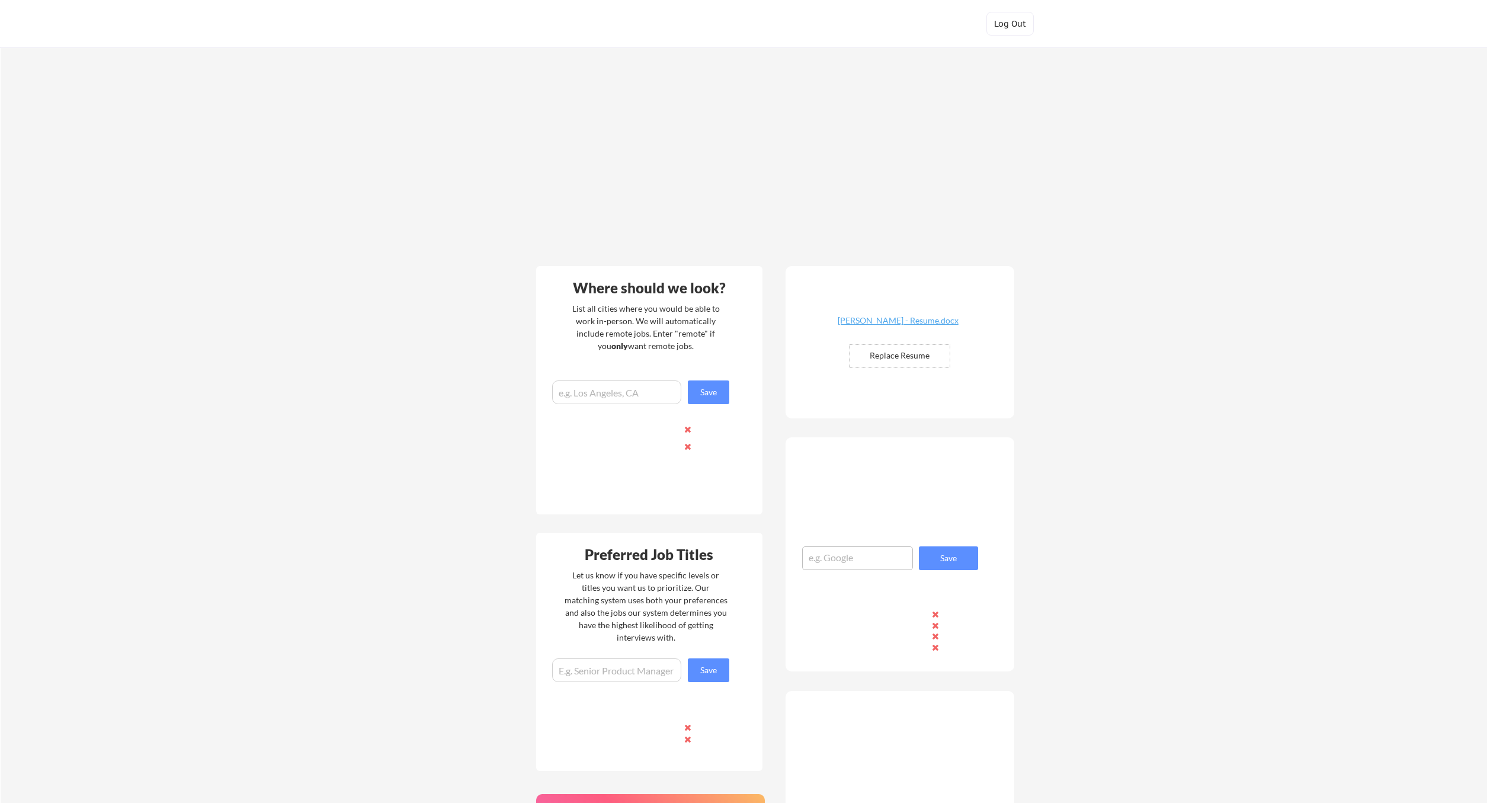 This screenshot has height=803, width=1487. I want to click on input: e.g. Los Angeles, CA, so click(617, 392).